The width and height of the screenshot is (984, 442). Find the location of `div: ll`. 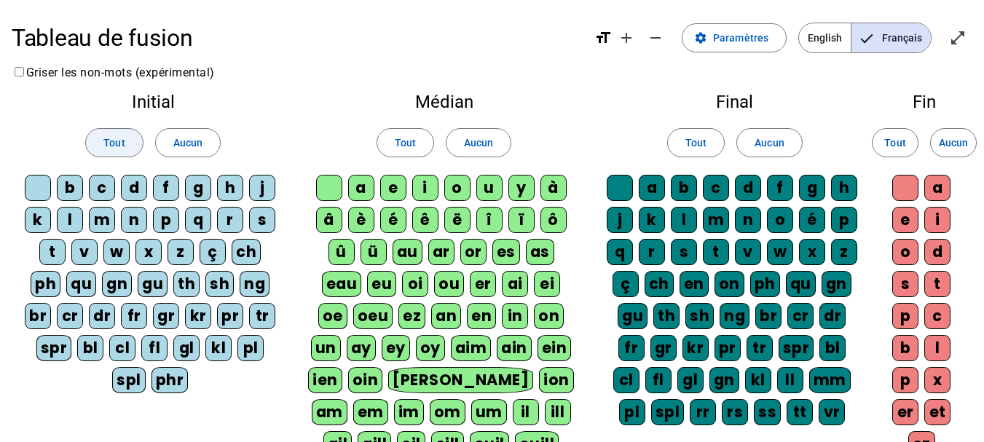

div: ll is located at coordinates (790, 380).